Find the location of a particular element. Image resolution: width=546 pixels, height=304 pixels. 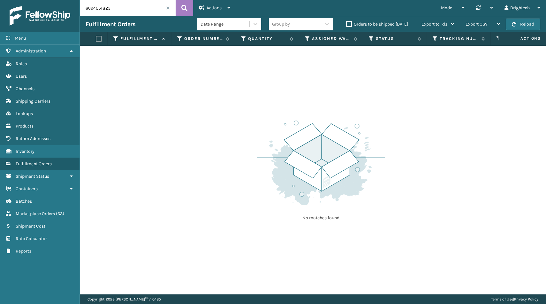

span: Menu is located at coordinates (20, 38).